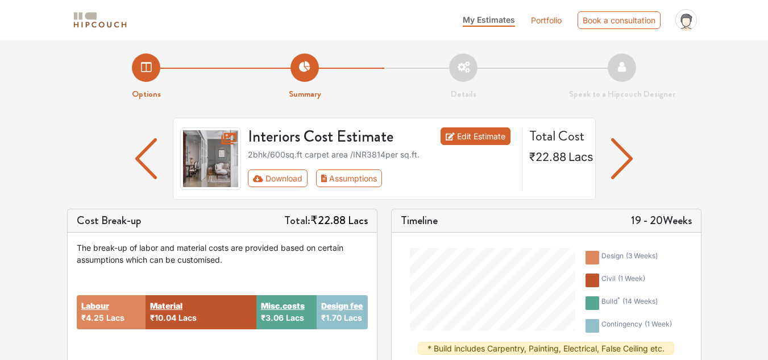 This screenshot has height=360, width=768. Describe the element at coordinates (629, 258) in the screenshot. I see `div: design` at that location.